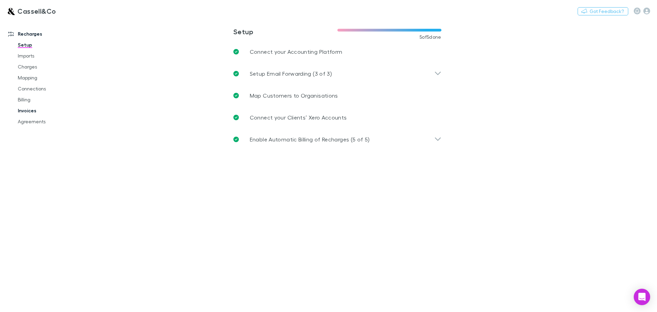  I want to click on p: Enable Automatic Billing of Recharges (5 of 5), so click(310, 139).